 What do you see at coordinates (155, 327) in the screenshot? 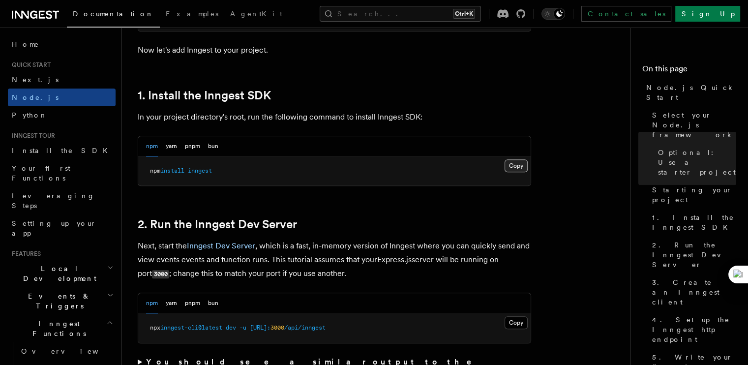
I see `span: npx` at bounding box center [155, 327].